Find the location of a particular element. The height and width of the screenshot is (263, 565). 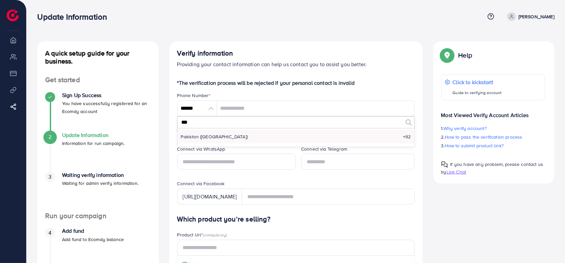

p: 2. is located at coordinates (493, 137).